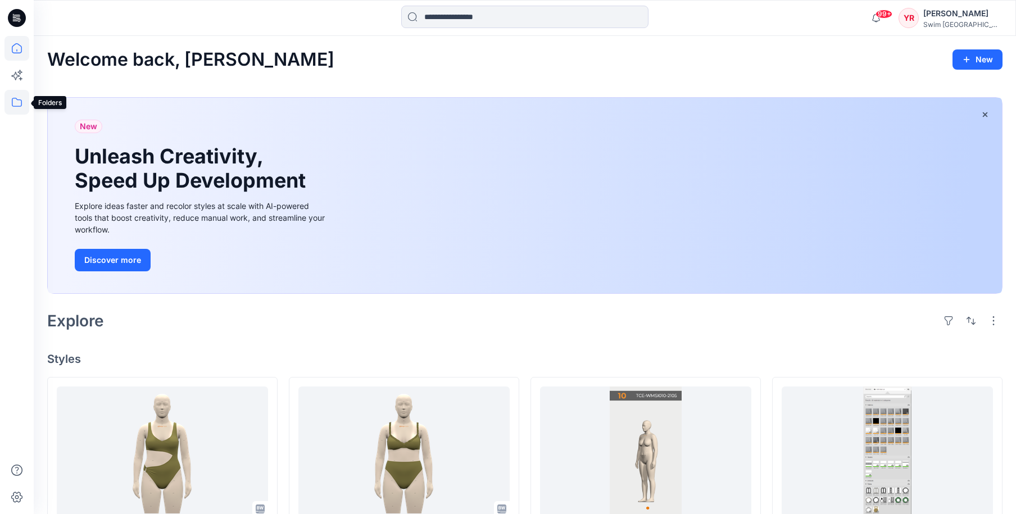 The image size is (1016, 514). I want to click on span: 99+, so click(884, 14).